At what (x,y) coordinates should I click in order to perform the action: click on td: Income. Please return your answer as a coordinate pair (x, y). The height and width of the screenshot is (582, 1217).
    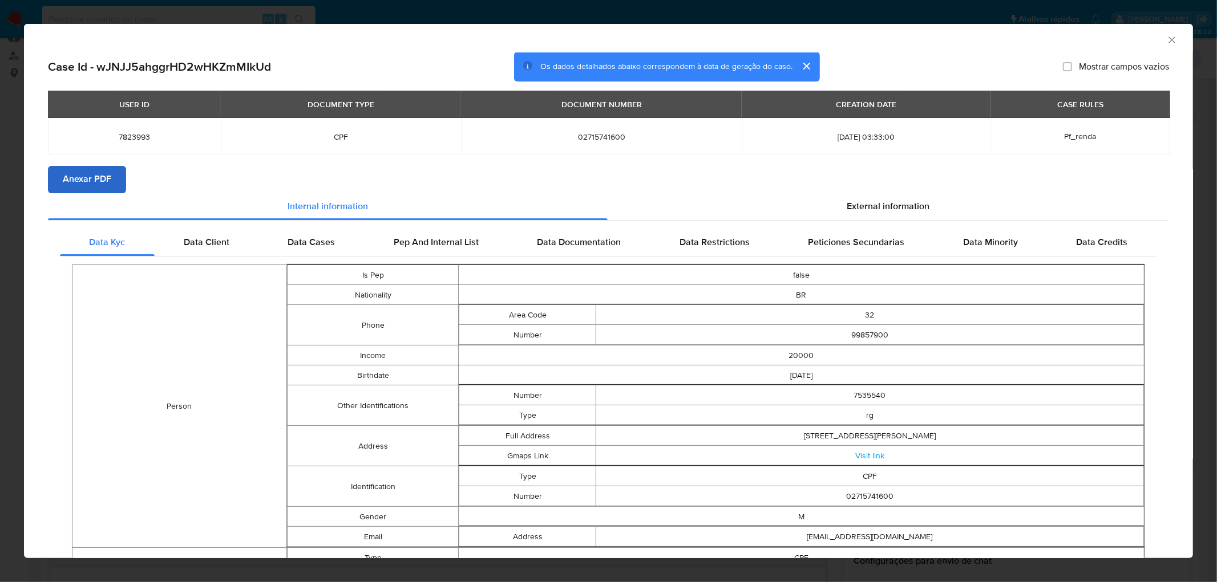
    Looking at the image, I should click on (373, 355).